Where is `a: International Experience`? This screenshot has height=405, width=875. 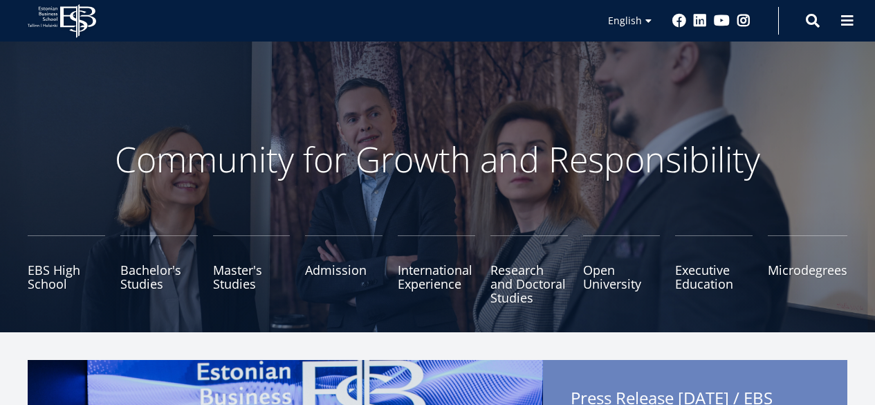 a: International Experience is located at coordinates (437, 270).